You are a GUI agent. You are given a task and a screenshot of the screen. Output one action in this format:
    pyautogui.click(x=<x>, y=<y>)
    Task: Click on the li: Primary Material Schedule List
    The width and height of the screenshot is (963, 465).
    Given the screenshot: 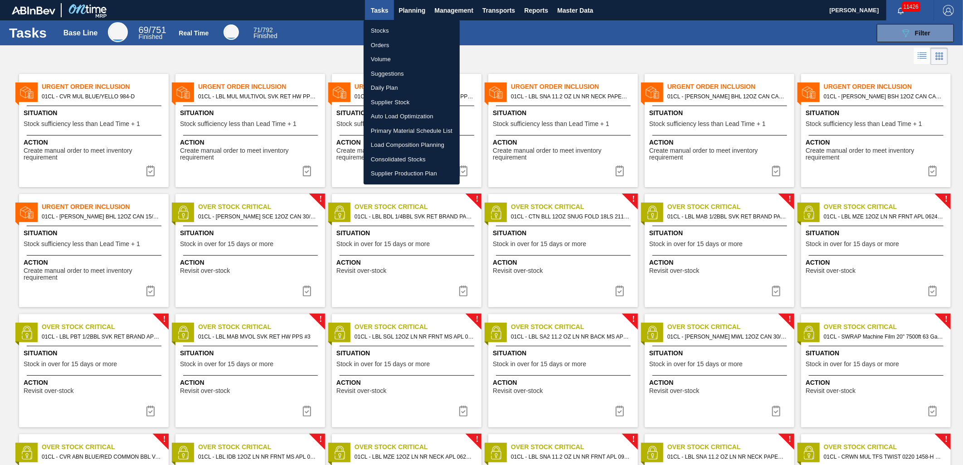 What is the action you would take?
    pyautogui.click(x=412, y=131)
    